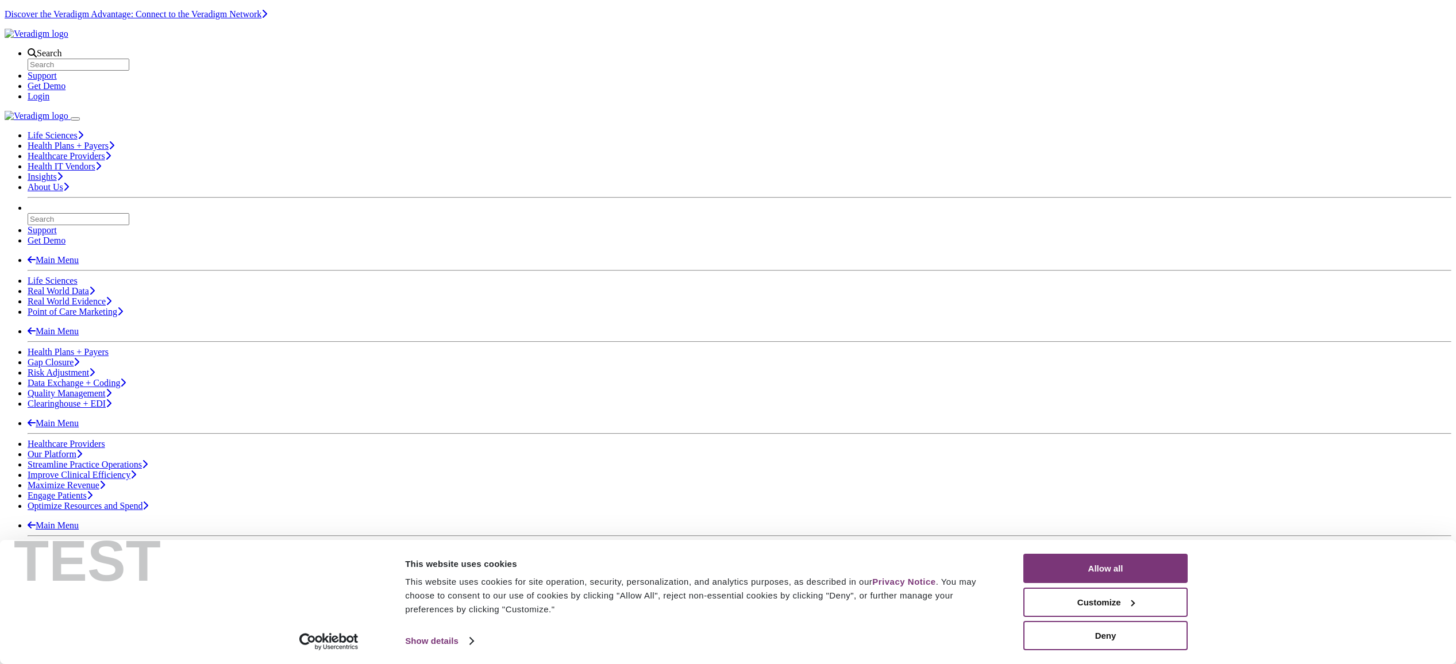  What do you see at coordinates (45, 53) in the screenshot?
I see `a: Search` at bounding box center [45, 53].